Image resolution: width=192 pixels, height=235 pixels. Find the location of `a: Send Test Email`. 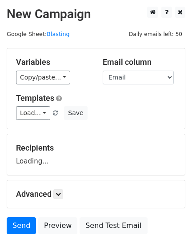

a: Send Test Email is located at coordinates (113, 226).